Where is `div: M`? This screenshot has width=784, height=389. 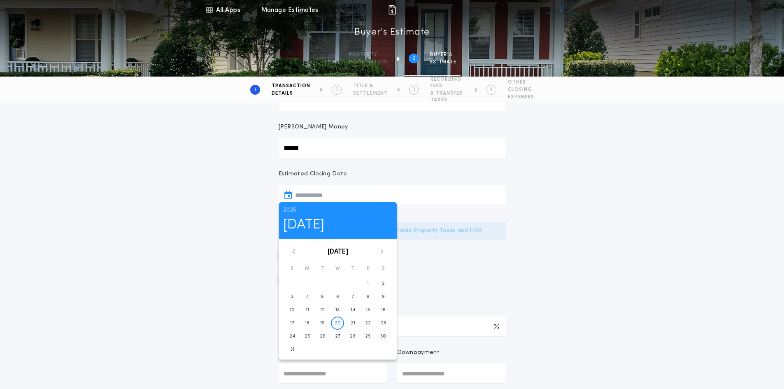 div: M is located at coordinates (307, 269).